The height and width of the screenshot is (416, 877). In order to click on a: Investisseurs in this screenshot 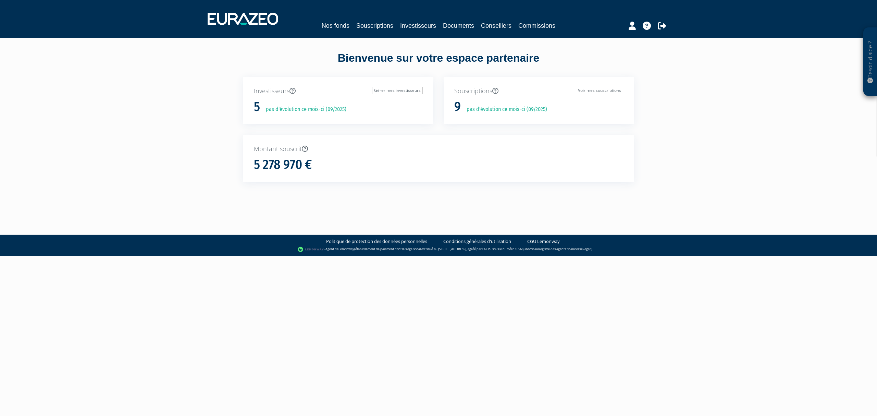, I will do `click(418, 26)`.